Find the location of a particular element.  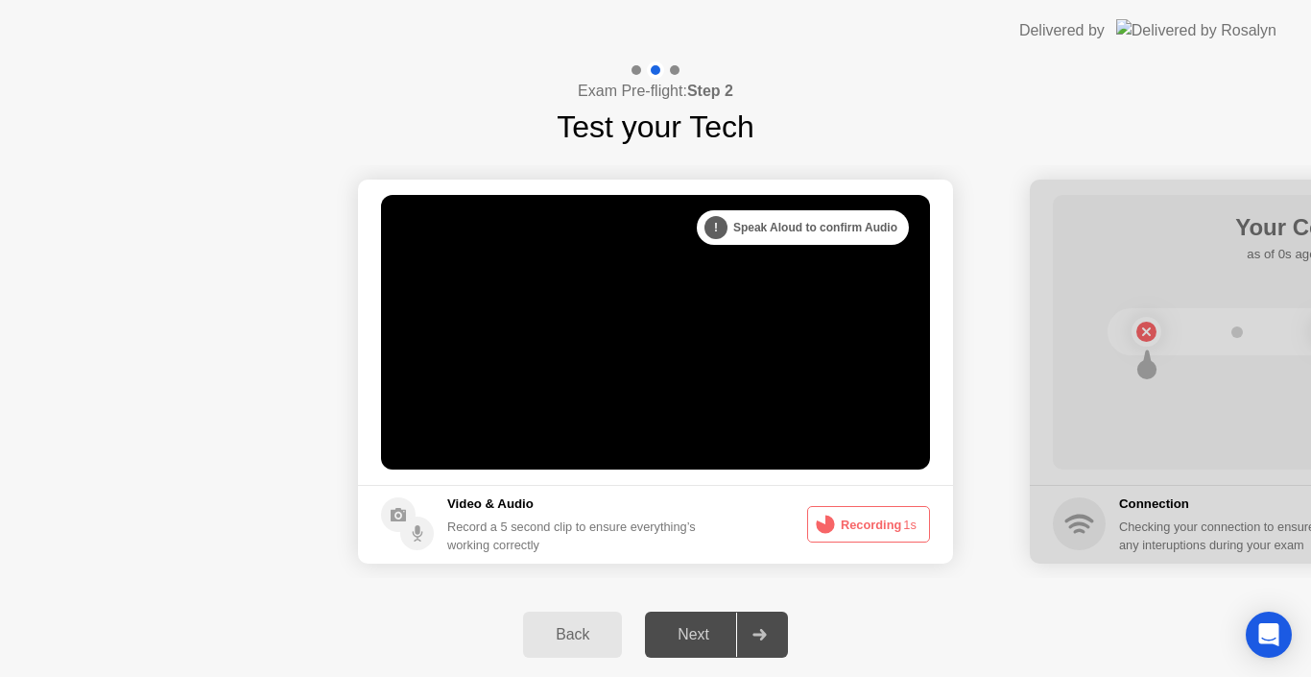

button: Recording1s is located at coordinates (869, 524).